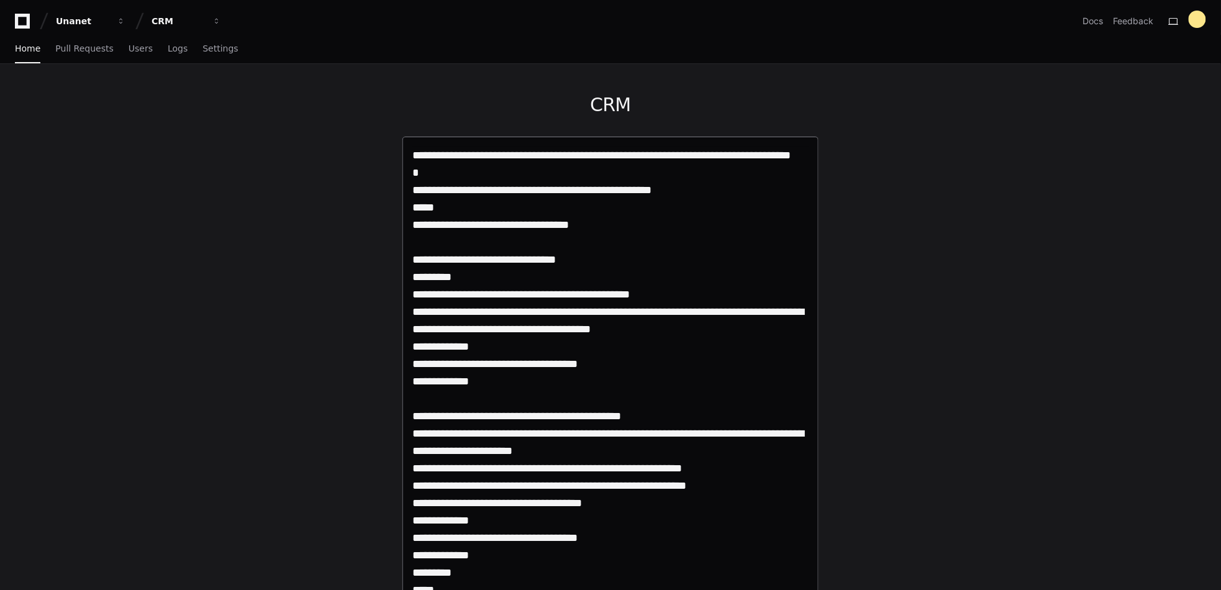  Describe the element at coordinates (140, 48) in the screenshot. I see `span: Users` at that location.